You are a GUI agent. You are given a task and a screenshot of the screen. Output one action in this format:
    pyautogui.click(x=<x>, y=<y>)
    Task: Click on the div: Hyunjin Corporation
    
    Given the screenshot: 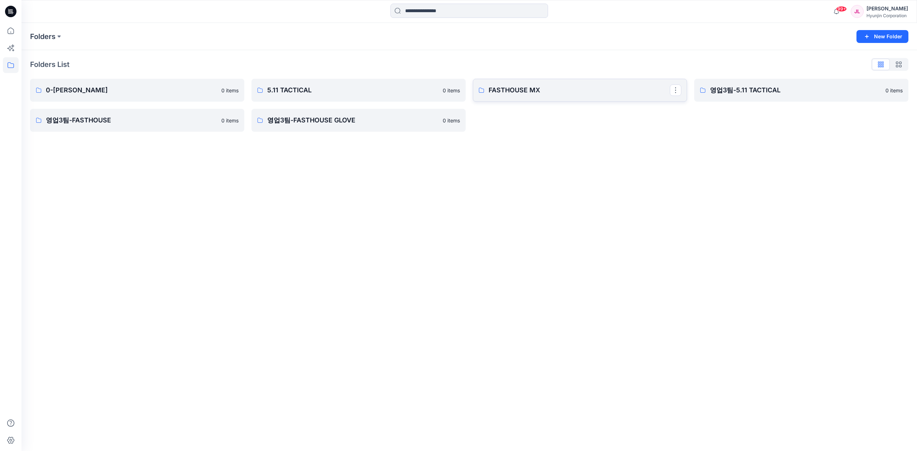 What is the action you would take?
    pyautogui.click(x=887, y=15)
    